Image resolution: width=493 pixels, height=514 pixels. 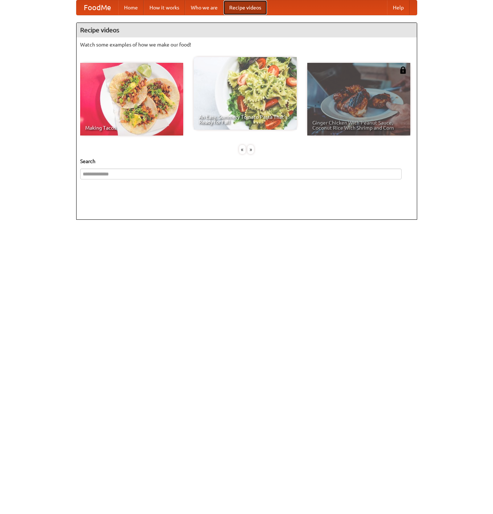 What do you see at coordinates (398, 8) in the screenshot?
I see `a: Help` at bounding box center [398, 8].